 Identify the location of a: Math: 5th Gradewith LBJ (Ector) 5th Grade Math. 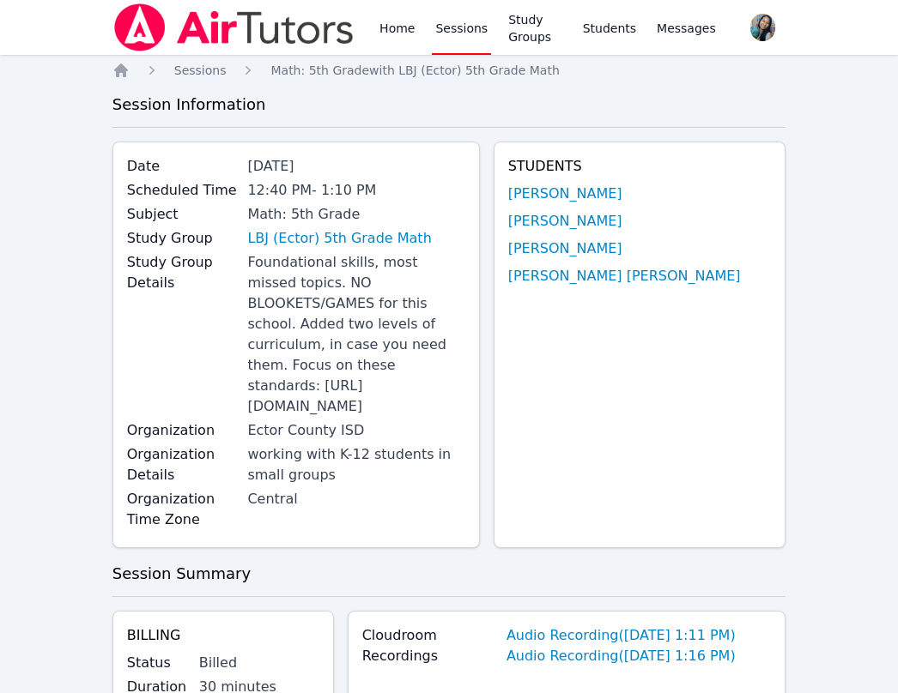
(415, 70).